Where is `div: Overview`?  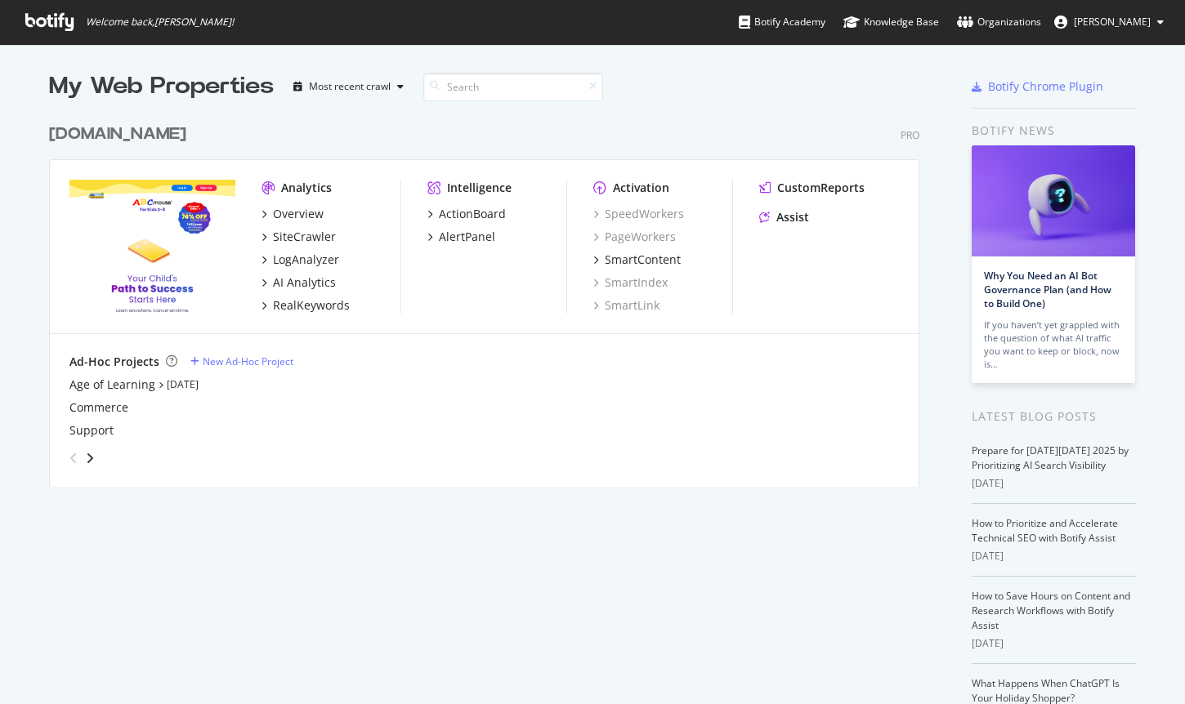 div: Overview is located at coordinates (298, 214).